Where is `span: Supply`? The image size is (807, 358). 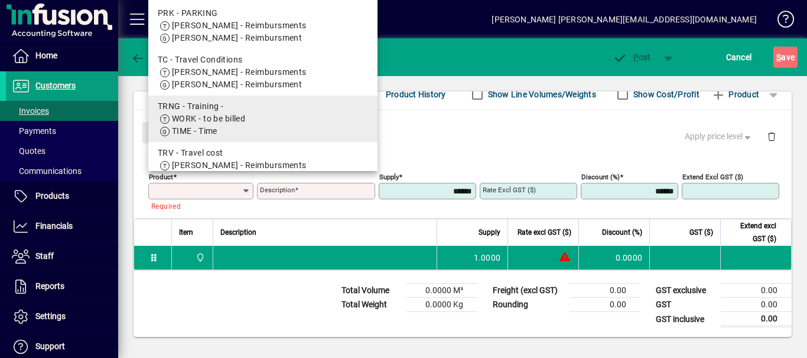 span: Supply is located at coordinates (489, 233).